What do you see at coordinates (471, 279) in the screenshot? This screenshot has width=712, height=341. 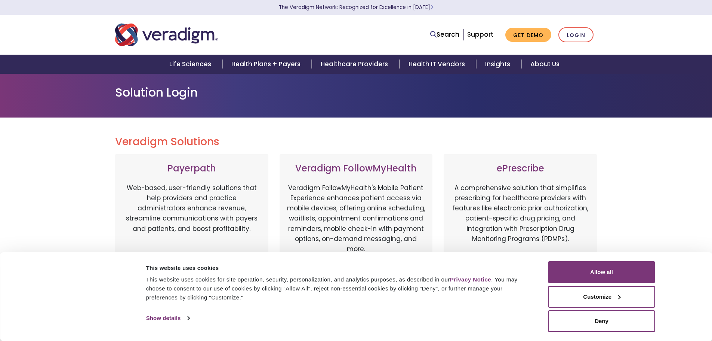 I see `a: Privacy Notice` at bounding box center [471, 279].